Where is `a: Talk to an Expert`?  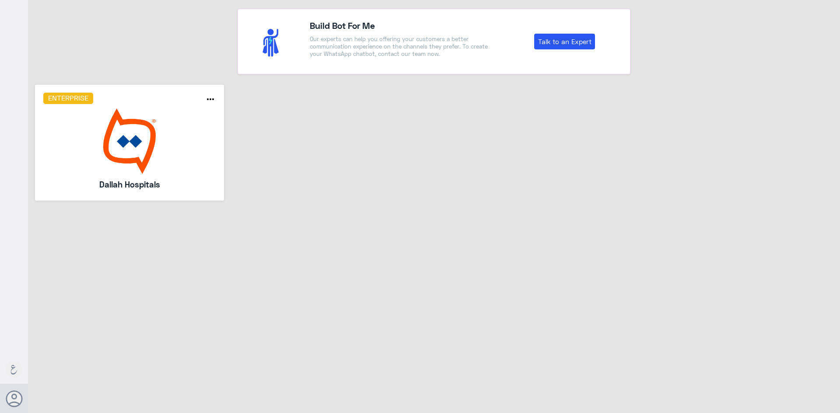
a: Talk to an Expert is located at coordinates (564, 42).